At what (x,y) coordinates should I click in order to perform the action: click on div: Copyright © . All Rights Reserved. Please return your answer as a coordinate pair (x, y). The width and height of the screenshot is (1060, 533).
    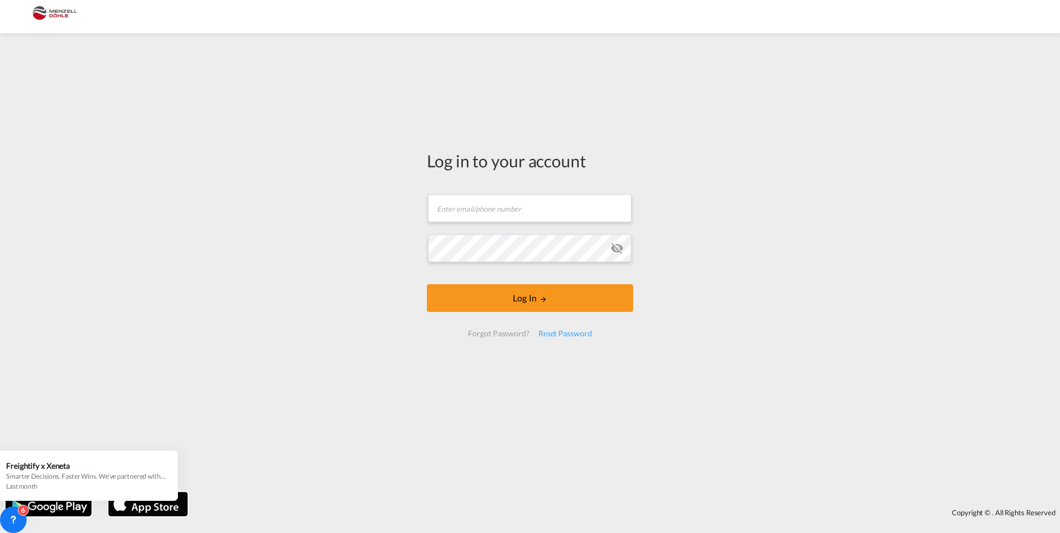
    Looking at the image, I should click on (626, 513).